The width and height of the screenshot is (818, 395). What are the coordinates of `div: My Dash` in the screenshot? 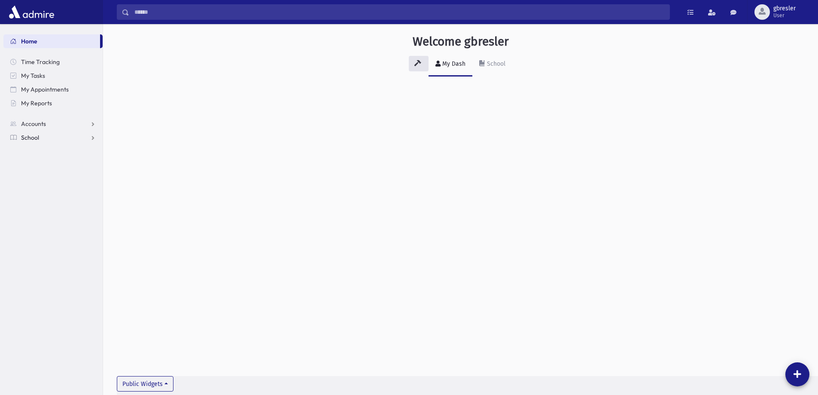 It's located at (453, 64).